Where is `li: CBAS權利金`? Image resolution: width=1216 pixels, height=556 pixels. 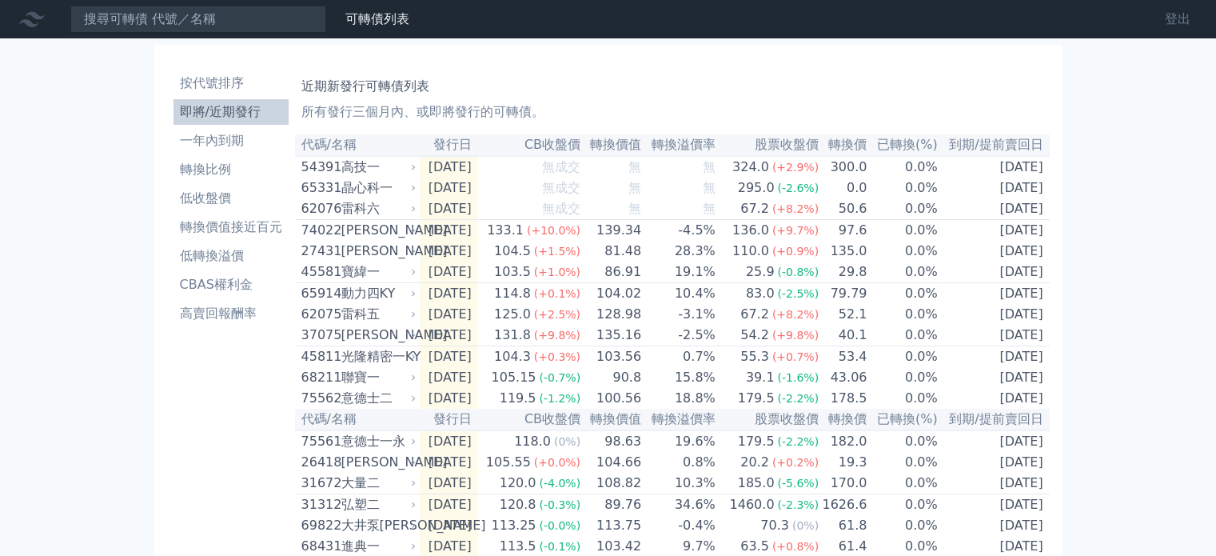
li: CBAS權利金 is located at coordinates (231, 285).